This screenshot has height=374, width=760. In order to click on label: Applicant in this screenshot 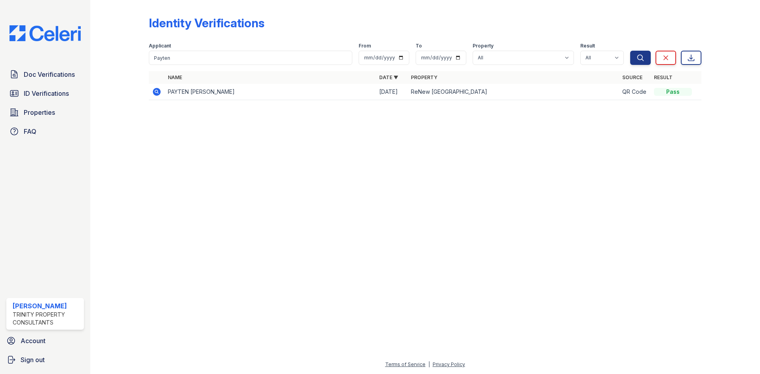, I will do `click(160, 46)`.